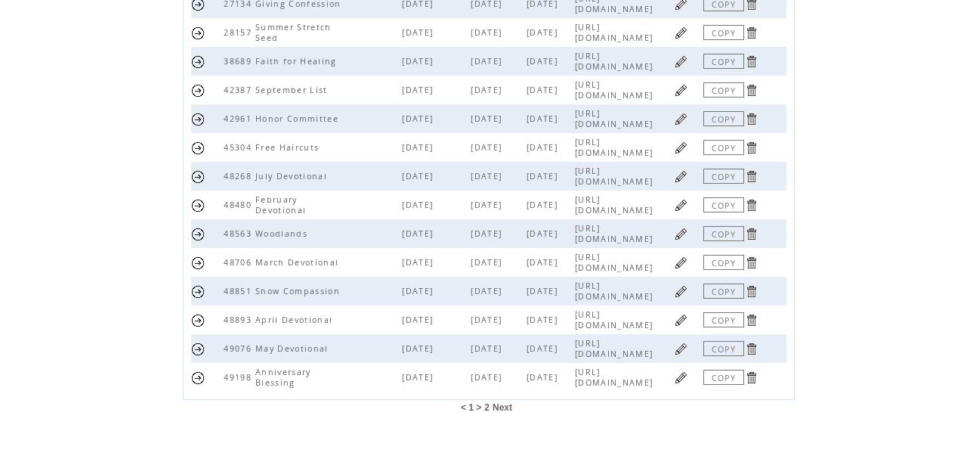  What do you see at coordinates (294, 348) in the screenshot?
I see `span: May Devotional` at bounding box center [294, 348].